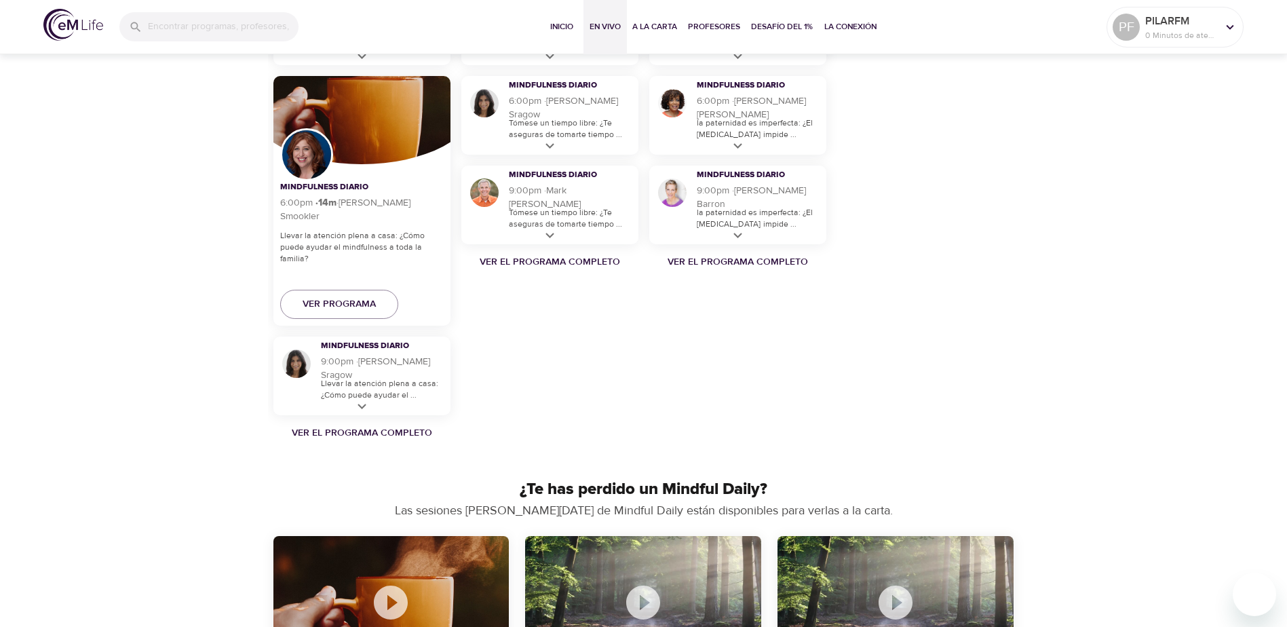  I want to click on p: 0 Minutos de atención, so click(1181, 35).